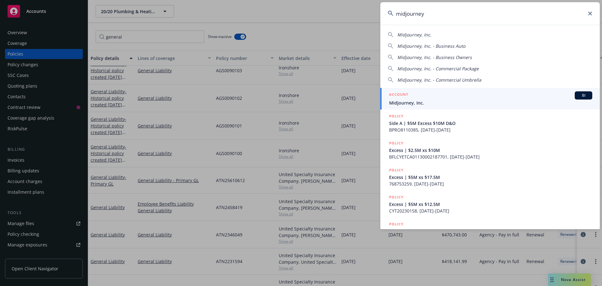 This screenshot has height=286, width=602. Describe the element at coordinates (490, 231) in the screenshot. I see `a: POLICYMidjourney, Inc. - Directors and Officers - Side A DIC` at that location.